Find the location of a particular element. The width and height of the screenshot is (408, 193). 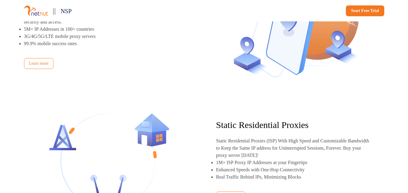

p: Enhanced Speeds with One-Hop Connectivity is located at coordinates (261, 169).